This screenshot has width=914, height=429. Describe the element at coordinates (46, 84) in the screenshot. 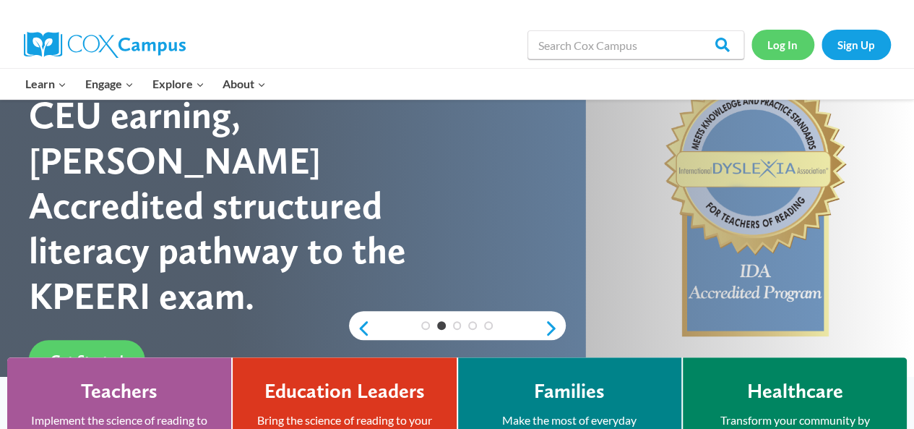

I see `button: Child menu of Learn` at that location.